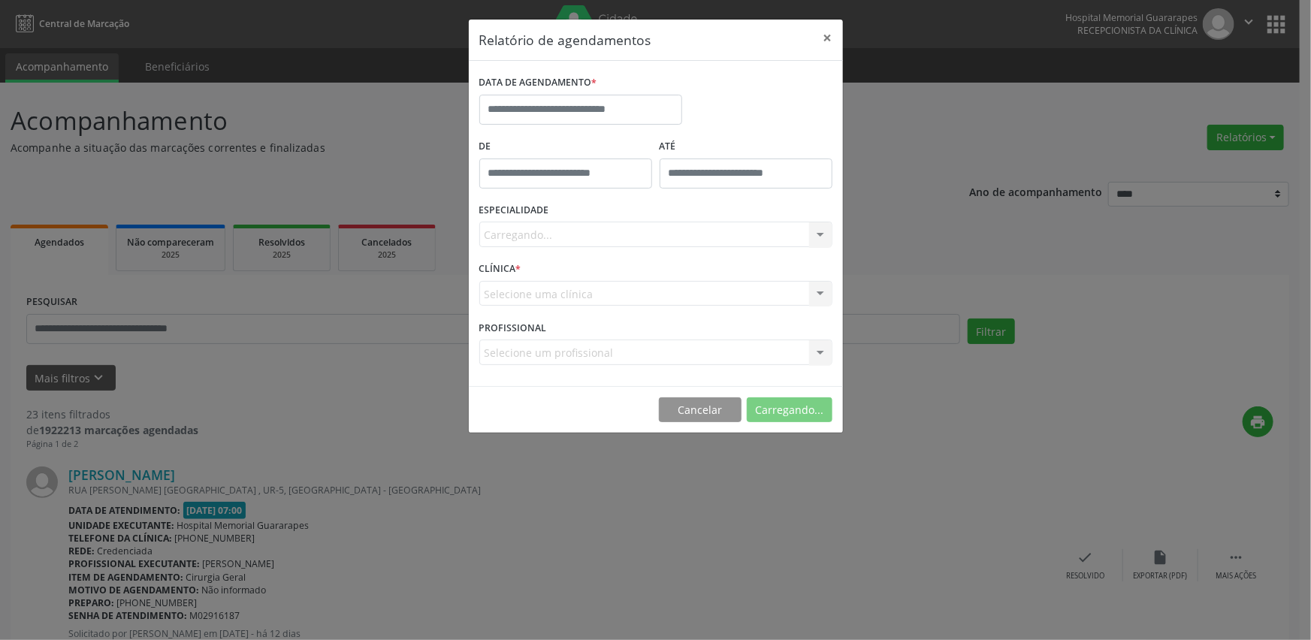 The width and height of the screenshot is (1311, 640). I want to click on label: ESPECIALIDADE, so click(514, 210).